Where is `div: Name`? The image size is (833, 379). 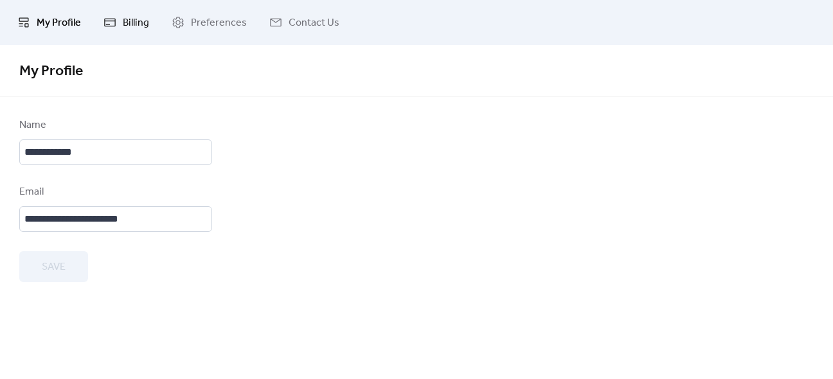 div: Name is located at coordinates (114, 125).